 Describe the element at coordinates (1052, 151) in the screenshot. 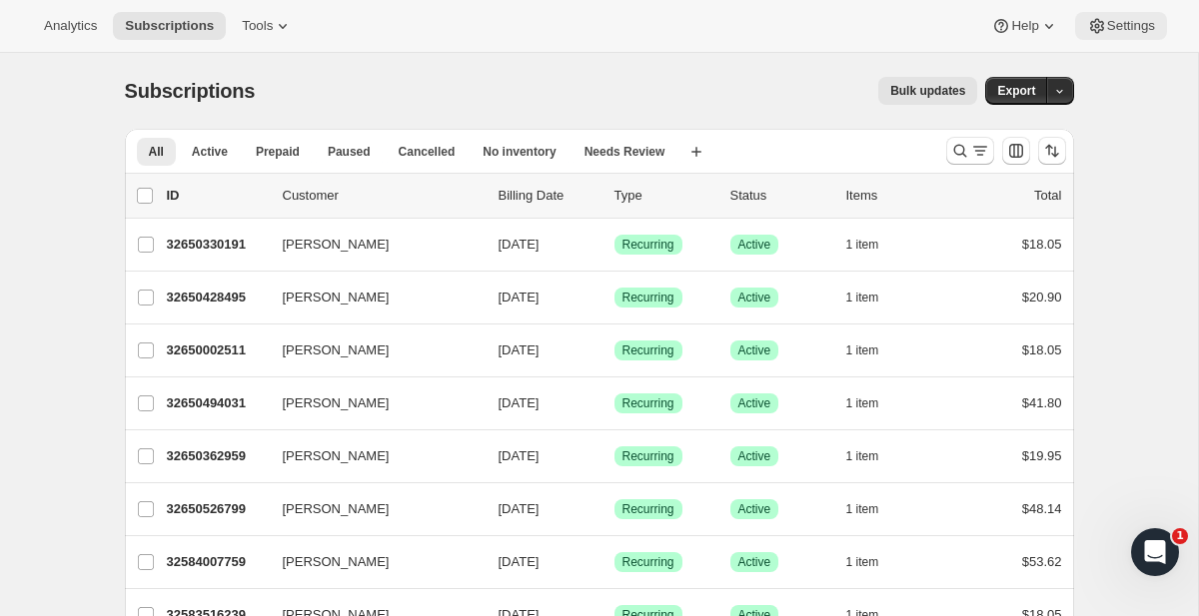

I see `button: Sort the results` at that location.